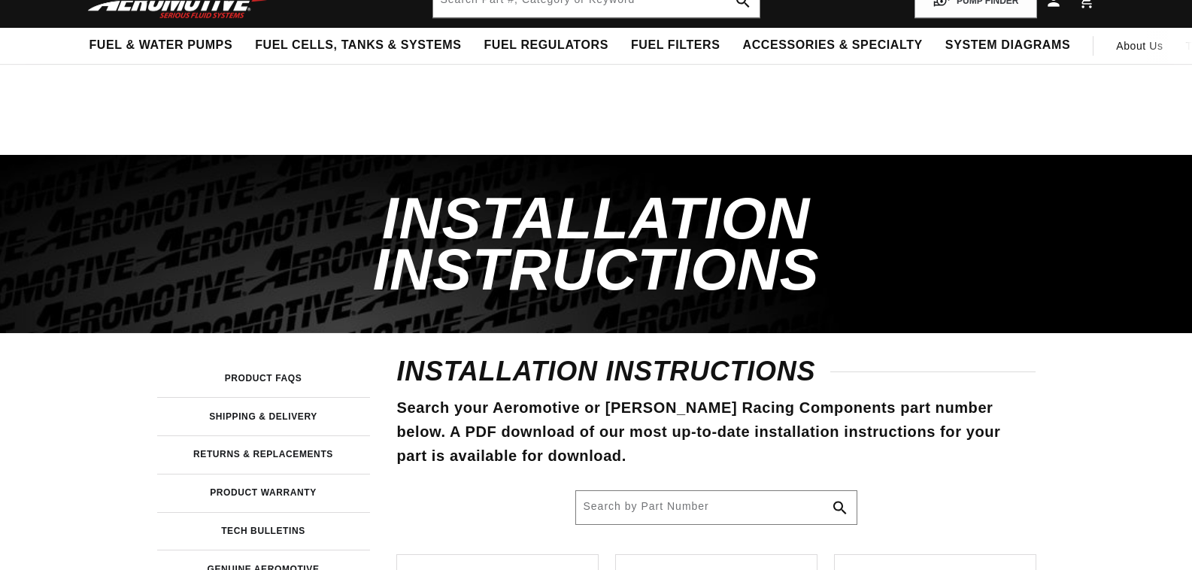 This screenshot has height=570, width=1192. What do you see at coordinates (161, 45) in the screenshot?
I see `span: Fuel & Water Pumps` at bounding box center [161, 45].